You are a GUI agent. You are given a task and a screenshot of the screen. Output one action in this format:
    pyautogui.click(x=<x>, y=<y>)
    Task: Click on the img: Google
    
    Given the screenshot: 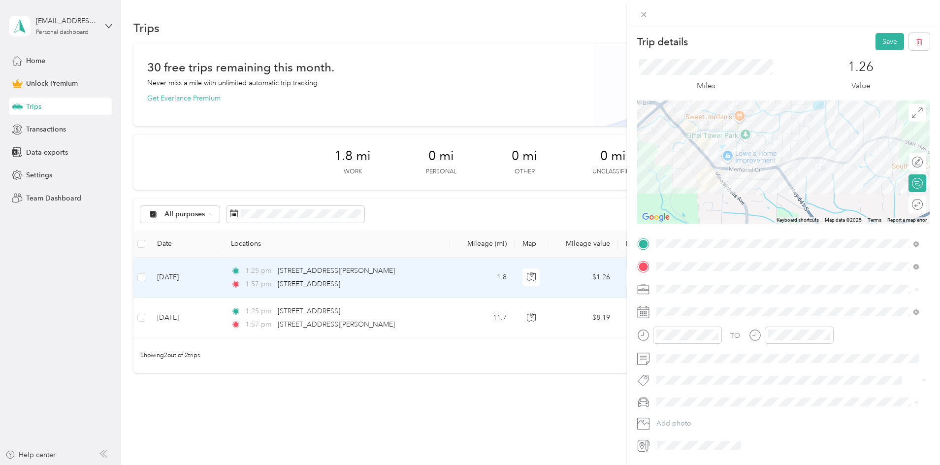 What is the action you would take?
    pyautogui.click(x=656, y=217)
    